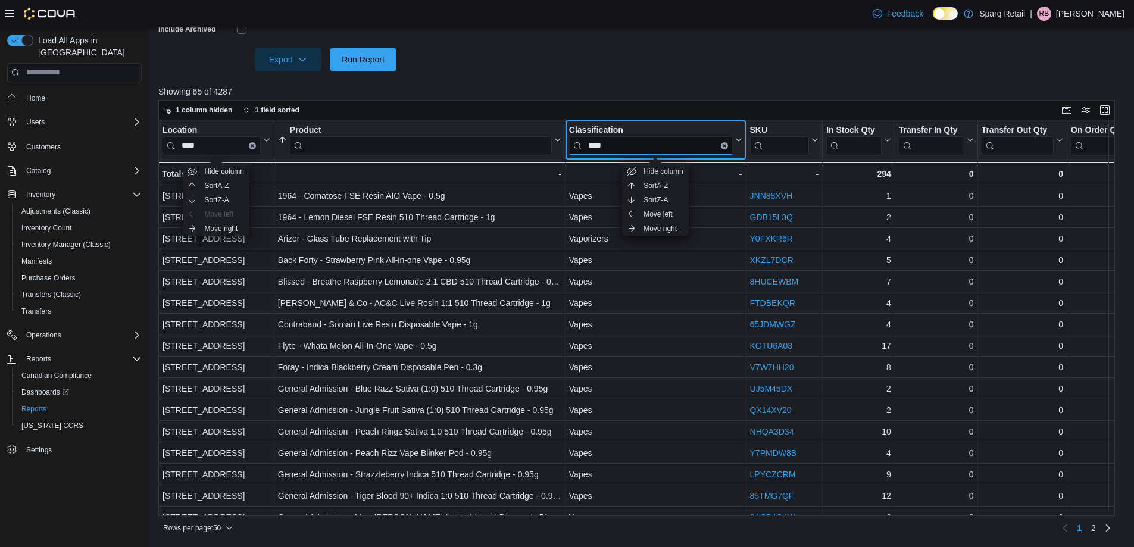 The height and width of the screenshot is (547, 1134). I want to click on div: Location, so click(211, 130).